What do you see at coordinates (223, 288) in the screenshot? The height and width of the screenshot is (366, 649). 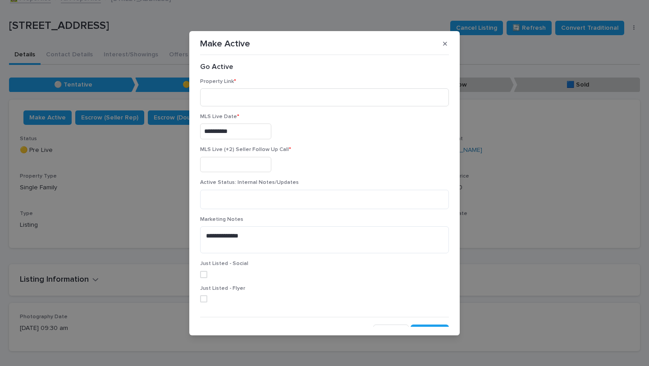 I see `span: Just Listed - Flyer` at bounding box center [223, 288].